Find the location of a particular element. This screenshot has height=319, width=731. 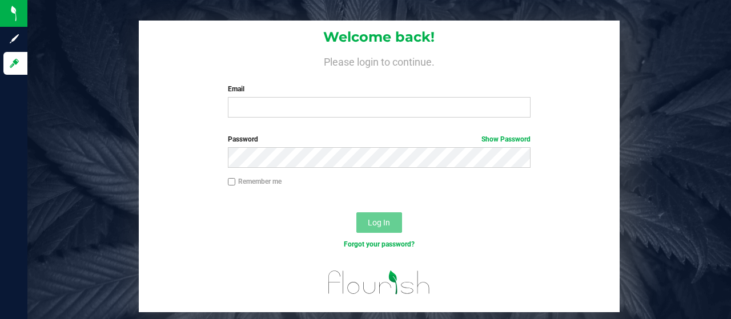

a: Show Password is located at coordinates (506, 139).